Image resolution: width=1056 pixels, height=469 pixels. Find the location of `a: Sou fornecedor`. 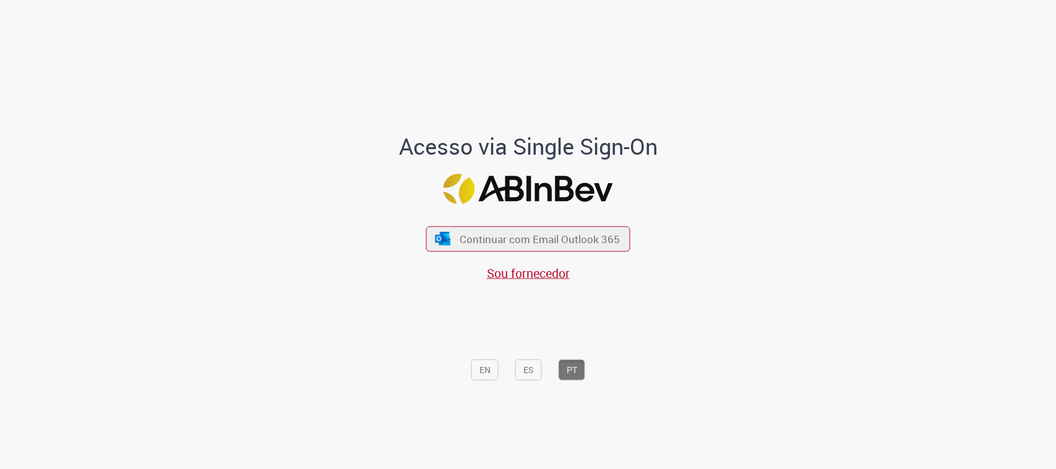

a: Sou fornecedor is located at coordinates (528, 273).